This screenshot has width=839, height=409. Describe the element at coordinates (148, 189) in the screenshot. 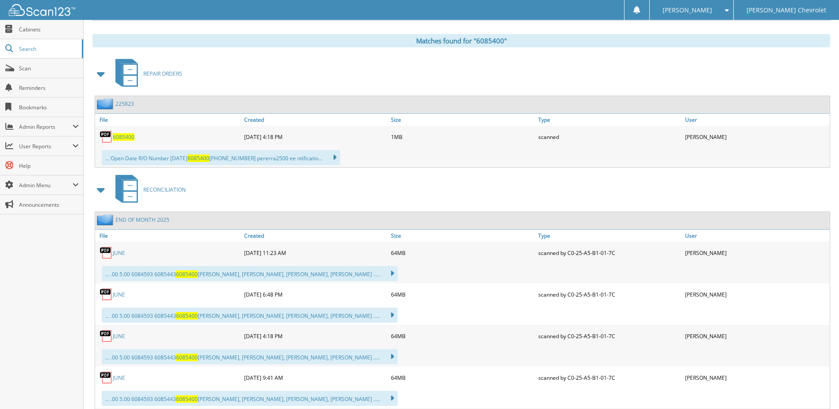

I see `a: RECONCILIATION` at that location.